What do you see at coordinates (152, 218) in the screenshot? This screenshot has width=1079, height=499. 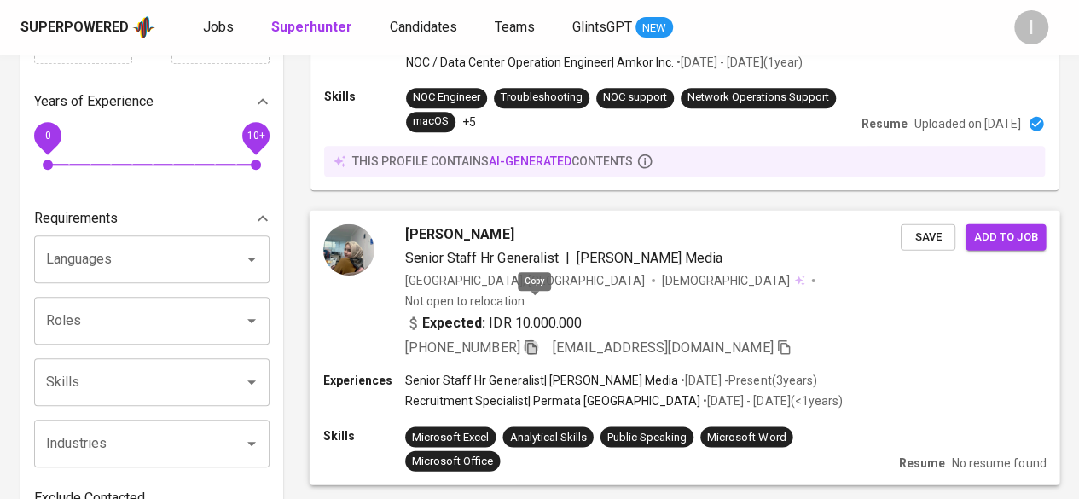 I see `div: Requirements` at bounding box center [152, 218].